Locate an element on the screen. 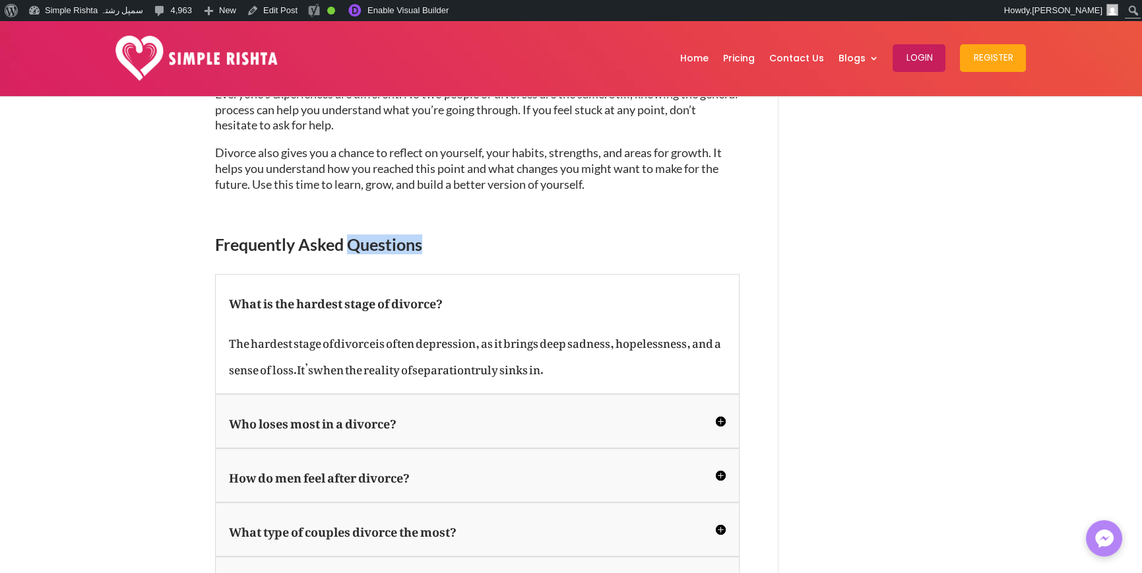 This screenshot has width=1142, height=573. span: It’s is located at coordinates (305, 367).